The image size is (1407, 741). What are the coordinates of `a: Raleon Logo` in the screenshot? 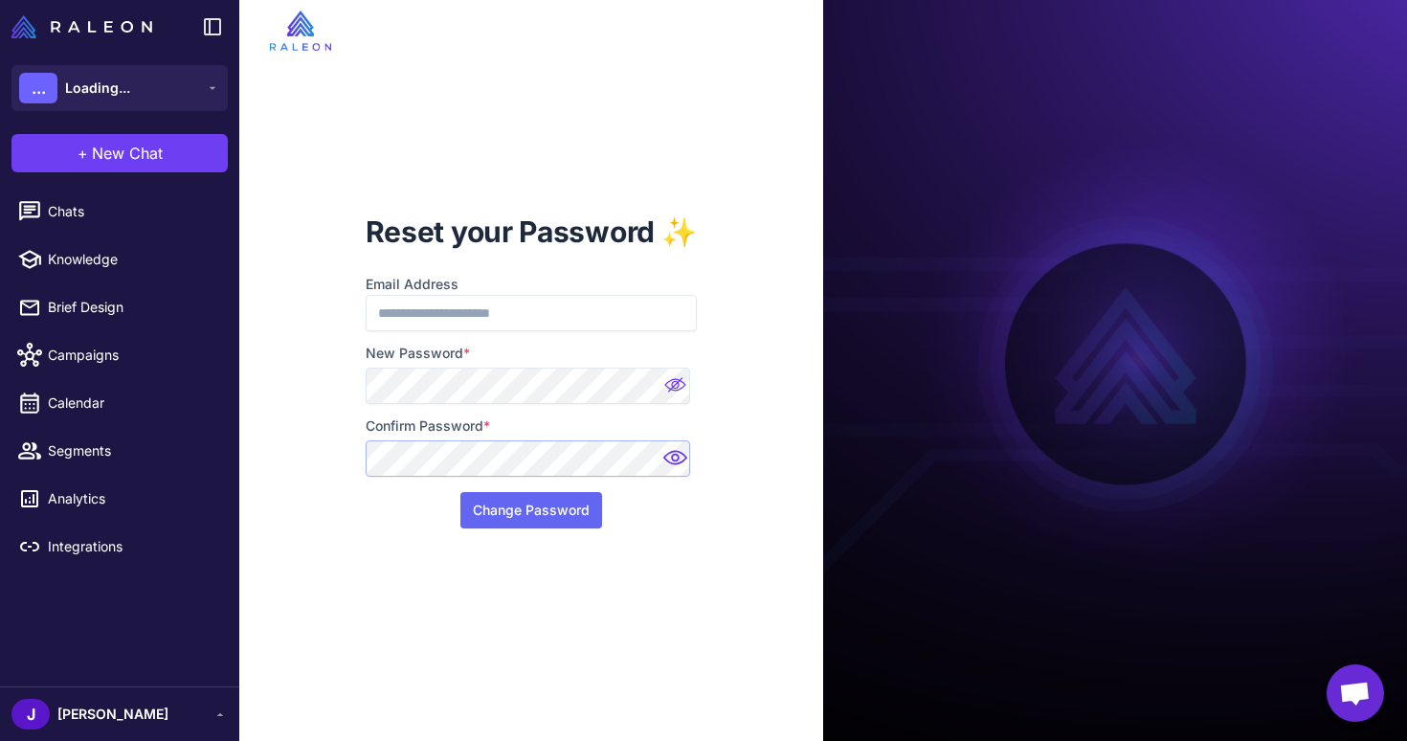 It's located at (85, 27).